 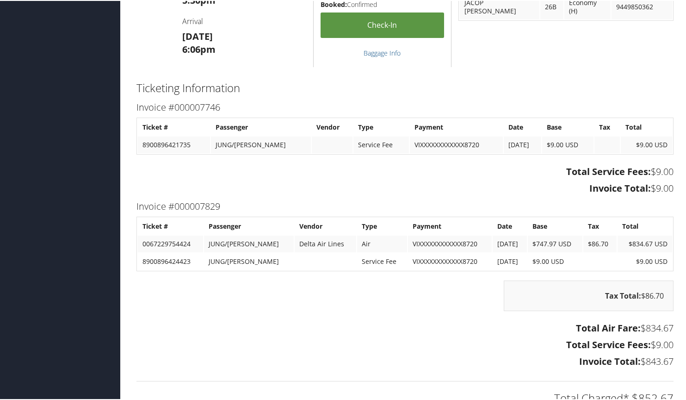 I want to click on td: $747.97 USD, so click(x=555, y=243).